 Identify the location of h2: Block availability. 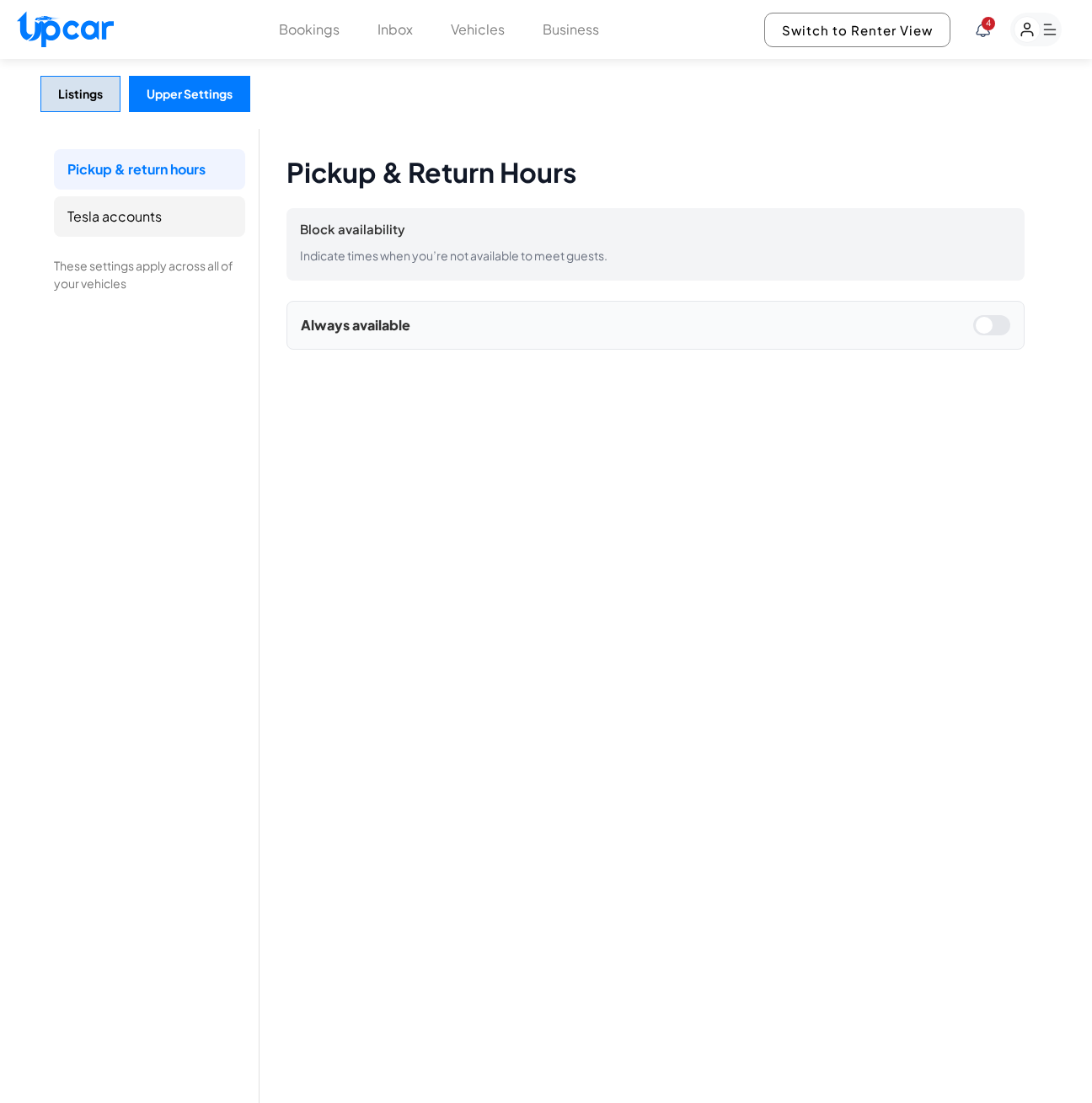
(656, 230).